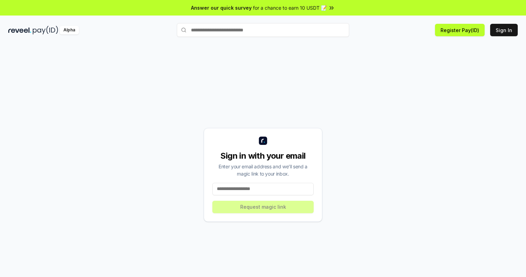 The image size is (526, 277). What do you see at coordinates (460, 30) in the screenshot?
I see `button: Register Pay(ID)` at bounding box center [460, 30].